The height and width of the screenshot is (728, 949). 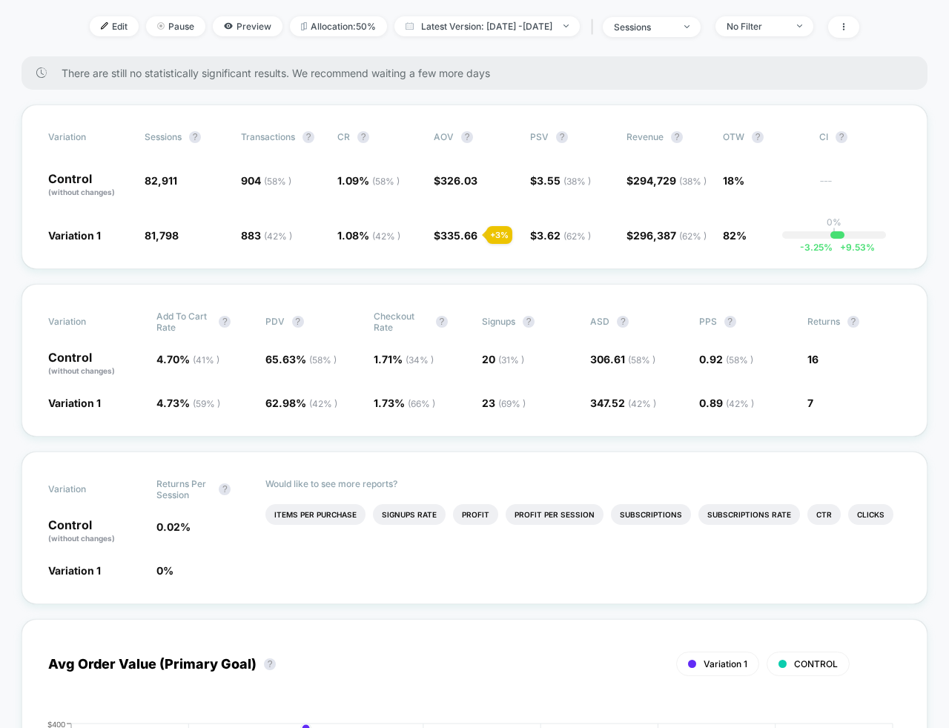 I want to click on span: 296,387, so click(x=670, y=235).